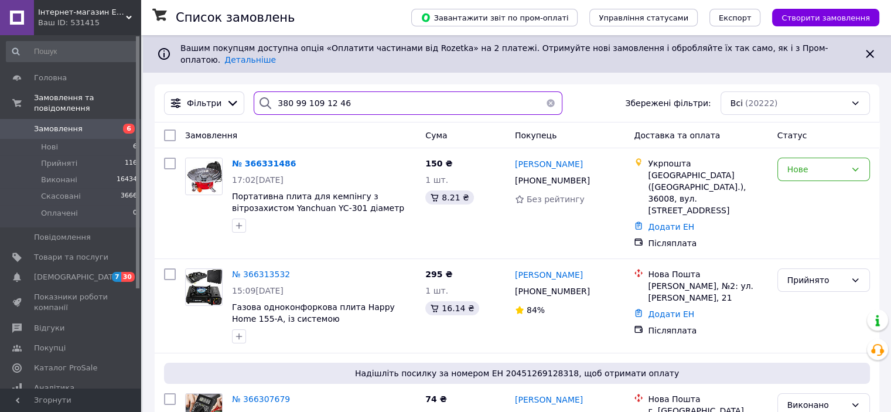 This screenshot has width=891, height=412. Describe the element at coordinates (826, 18) in the screenshot. I see `button: Створити замовлення` at that location.